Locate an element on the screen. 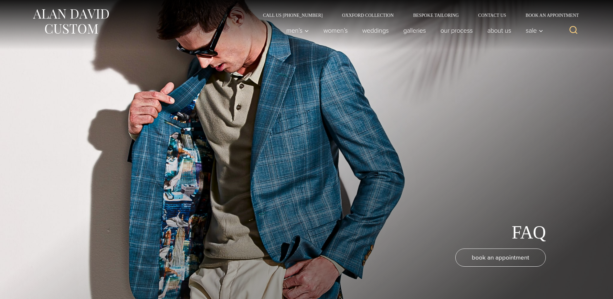 Image resolution: width=613 pixels, height=299 pixels. button: View Search Form is located at coordinates (574, 30).